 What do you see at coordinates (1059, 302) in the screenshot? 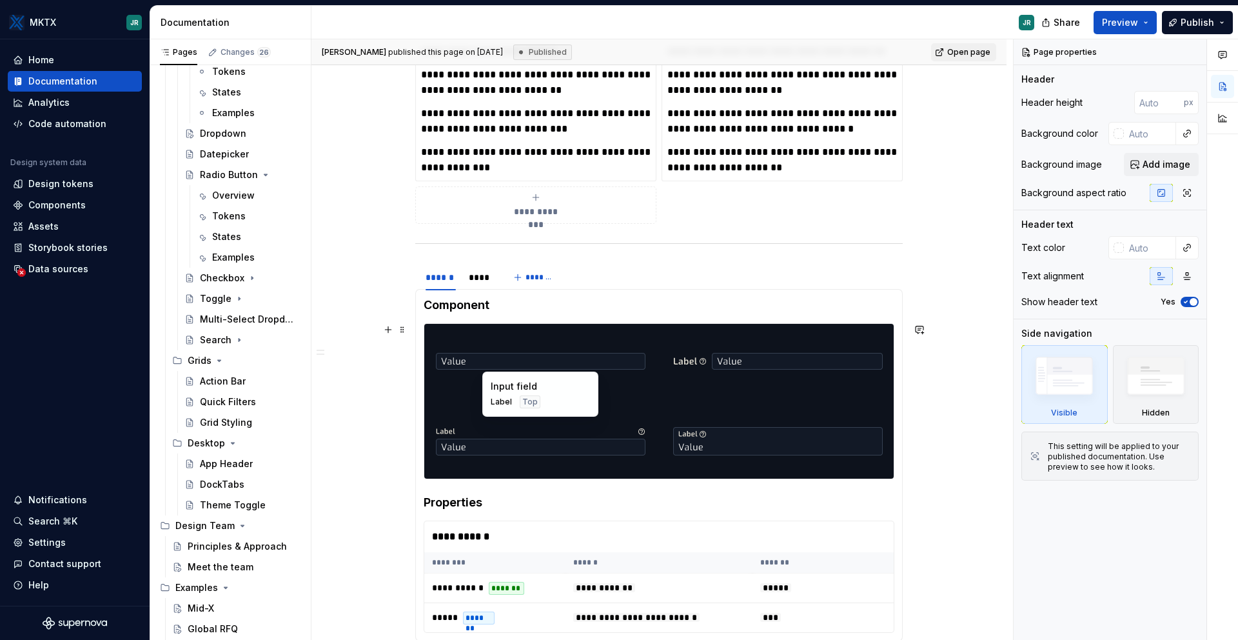
I see `div: Show header text` at bounding box center [1059, 302].